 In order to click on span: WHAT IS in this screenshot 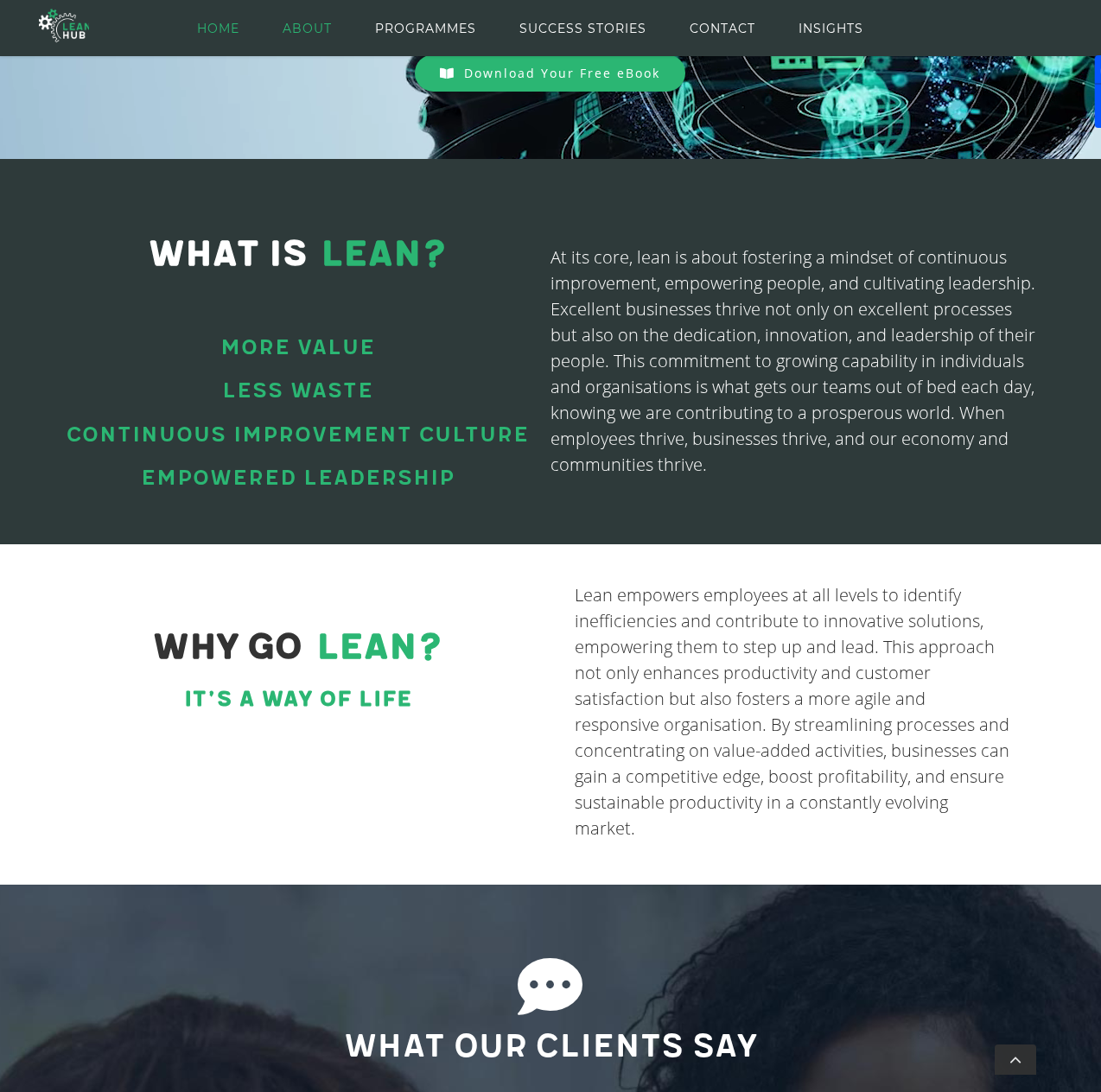, I will do `click(227, 254)`.